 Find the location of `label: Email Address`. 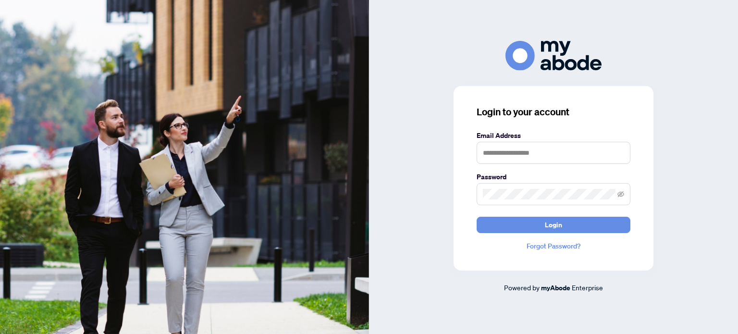

label: Email Address is located at coordinates (553, 135).